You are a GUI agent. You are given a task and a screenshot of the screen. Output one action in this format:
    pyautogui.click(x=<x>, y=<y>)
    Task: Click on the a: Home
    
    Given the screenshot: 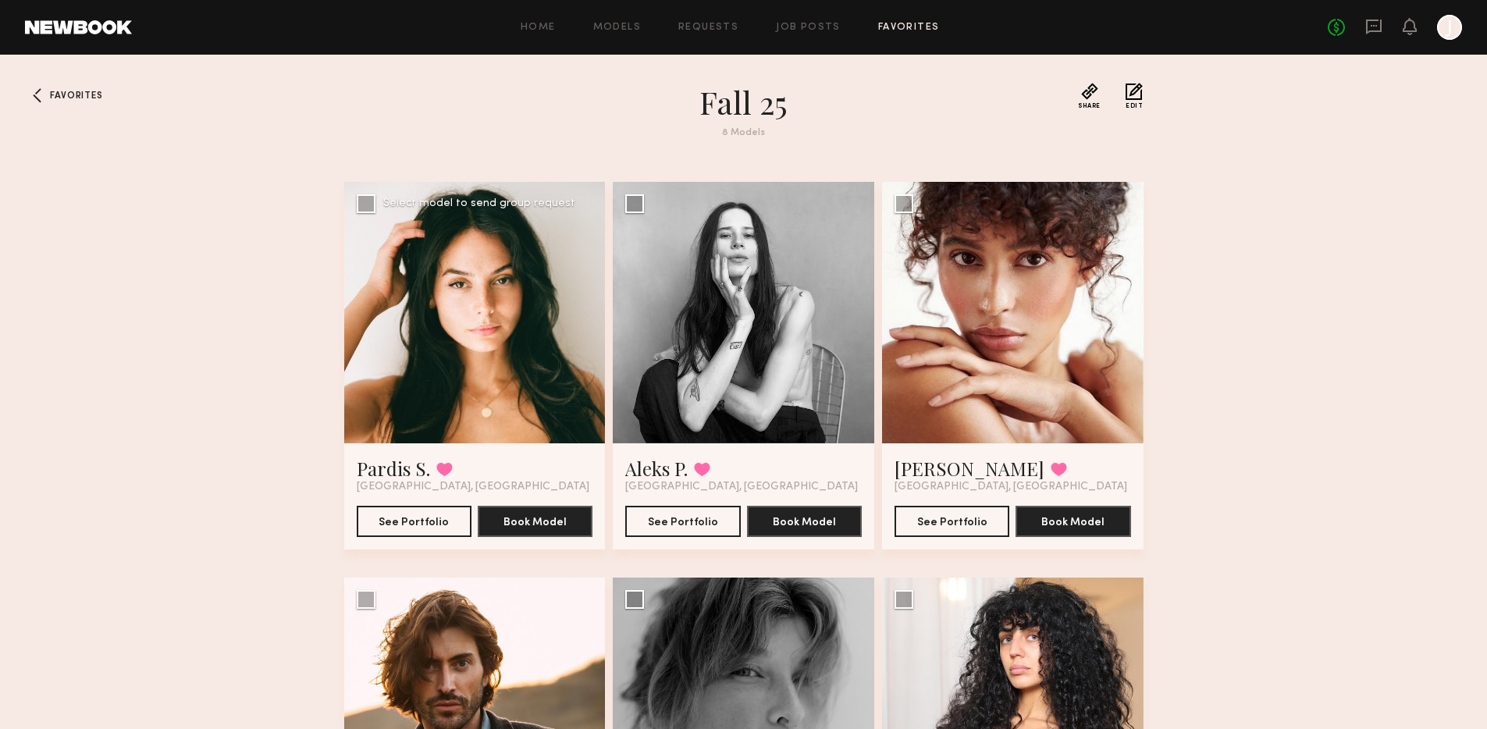 What is the action you would take?
    pyautogui.click(x=538, y=27)
    